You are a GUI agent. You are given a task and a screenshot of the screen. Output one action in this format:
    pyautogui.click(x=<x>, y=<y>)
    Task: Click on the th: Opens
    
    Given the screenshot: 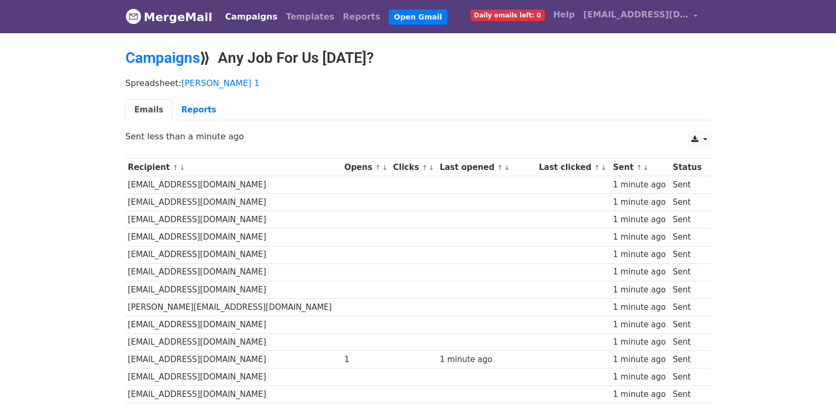 What is the action you would take?
    pyautogui.click(x=366, y=167)
    